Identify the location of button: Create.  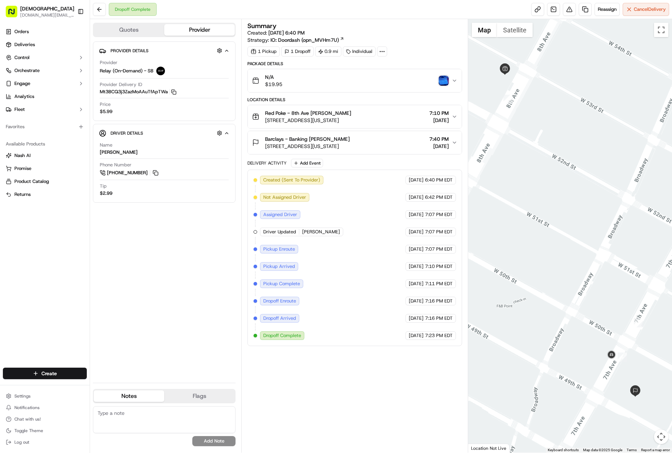
(45, 373).